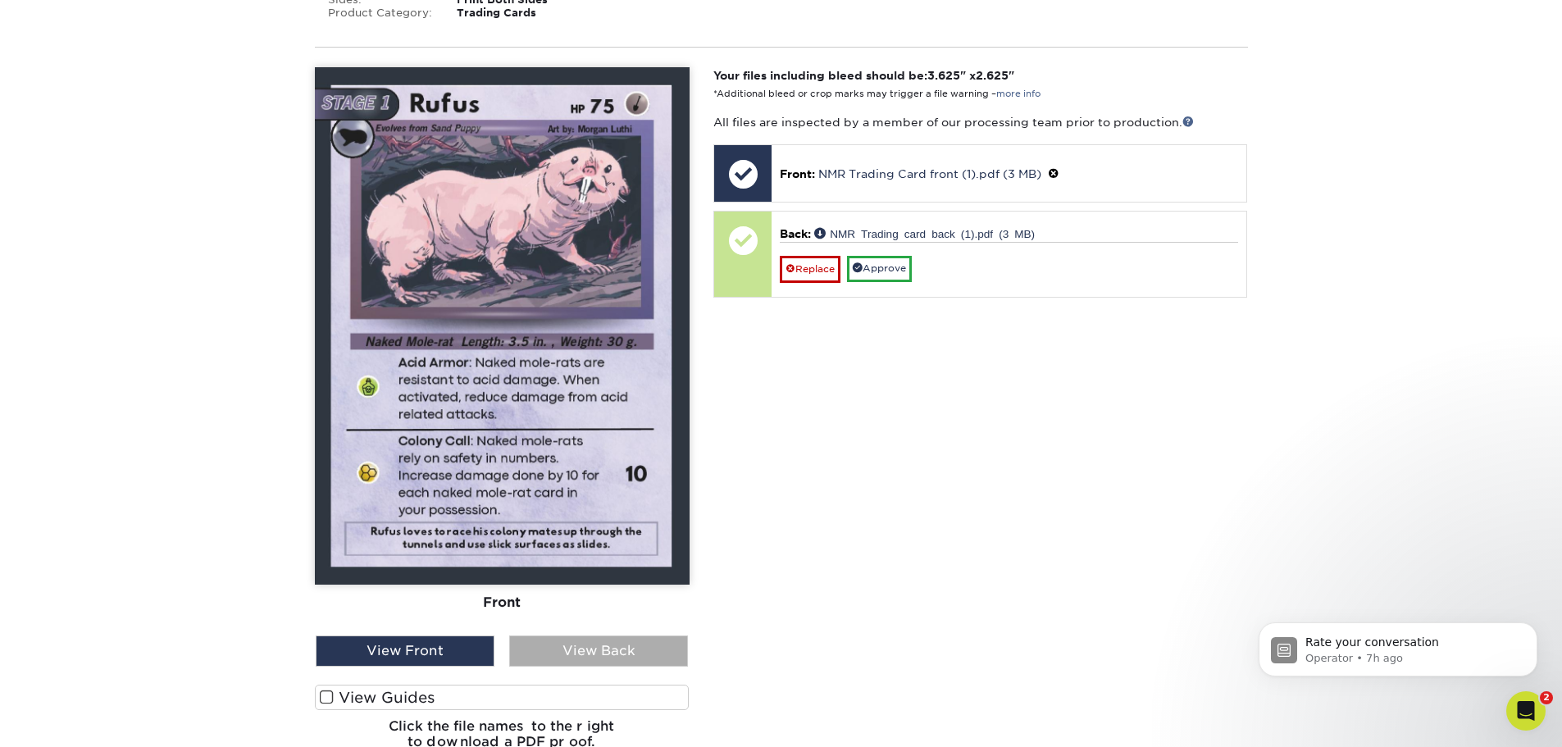 The height and width of the screenshot is (747, 1562). Describe the element at coordinates (797, 174) in the screenshot. I see `span: Front:` at that location.